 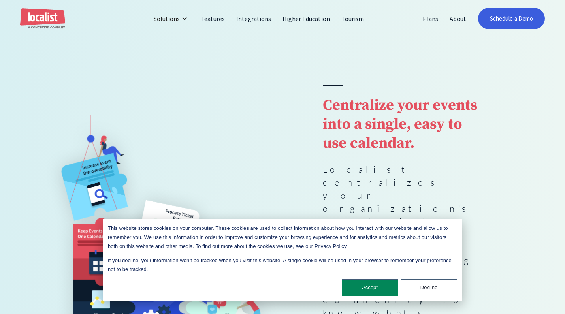 I want to click on a: Integrations, so click(x=254, y=19).